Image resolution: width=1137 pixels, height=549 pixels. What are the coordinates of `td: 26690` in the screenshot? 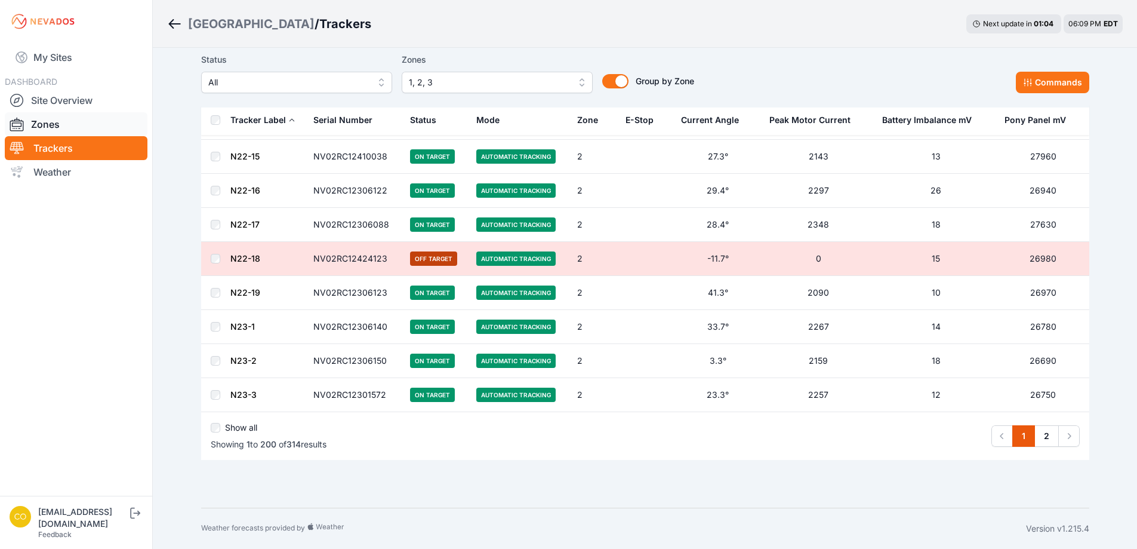 It's located at (1044, 361).